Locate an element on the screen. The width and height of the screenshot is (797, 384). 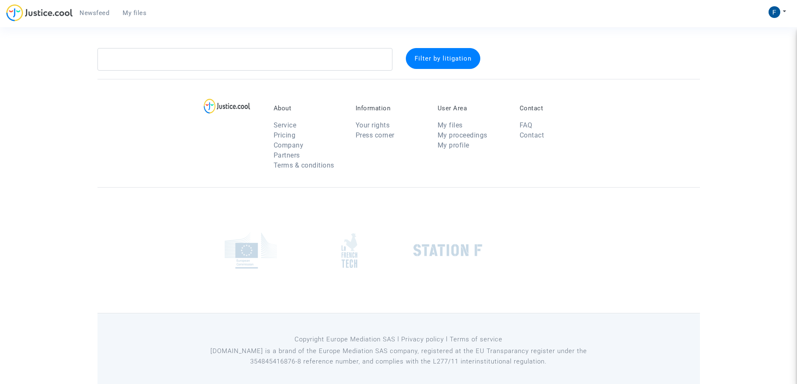
a: Service is located at coordinates (285, 125).